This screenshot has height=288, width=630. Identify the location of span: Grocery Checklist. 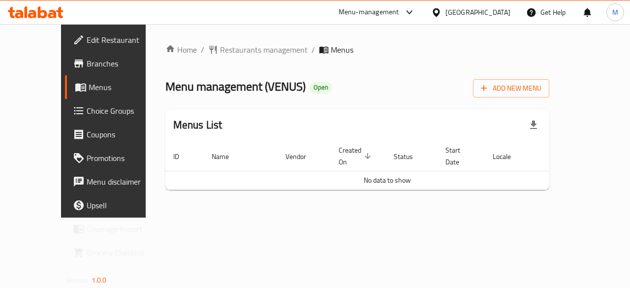
(123, 253).